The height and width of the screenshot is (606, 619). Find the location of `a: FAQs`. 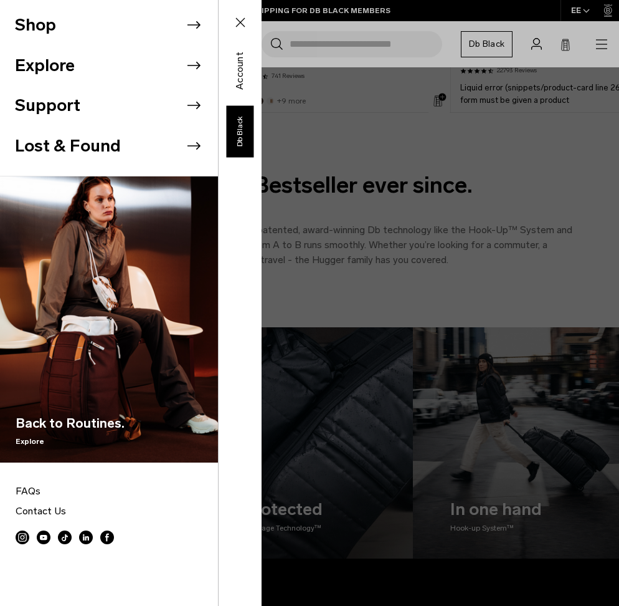

a: FAQs is located at coordinates (109, 491).